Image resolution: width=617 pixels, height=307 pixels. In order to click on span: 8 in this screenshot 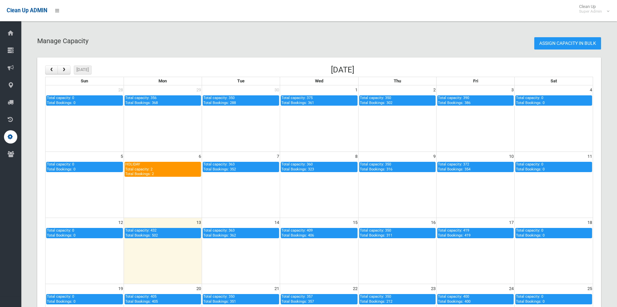, I will do `click(356, 157)`.